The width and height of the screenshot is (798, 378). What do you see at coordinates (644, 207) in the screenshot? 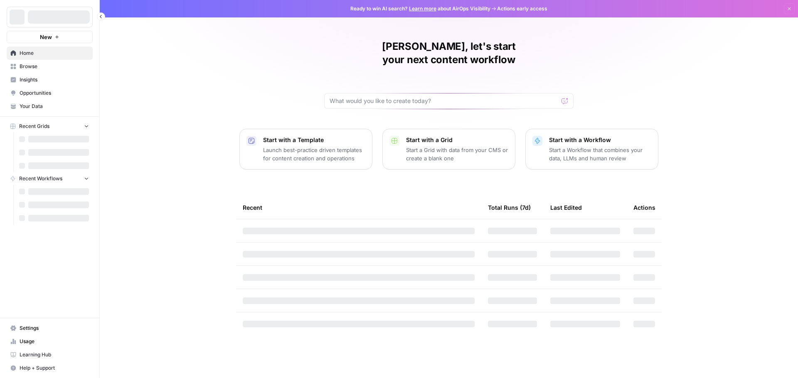
I see `div: Actions` at bounding box center [644, 207].